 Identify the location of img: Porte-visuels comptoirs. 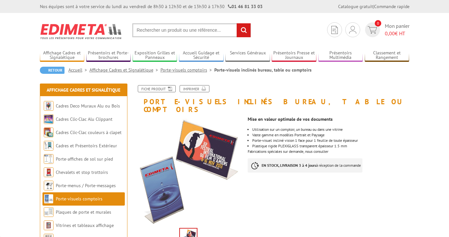
(49, 199).